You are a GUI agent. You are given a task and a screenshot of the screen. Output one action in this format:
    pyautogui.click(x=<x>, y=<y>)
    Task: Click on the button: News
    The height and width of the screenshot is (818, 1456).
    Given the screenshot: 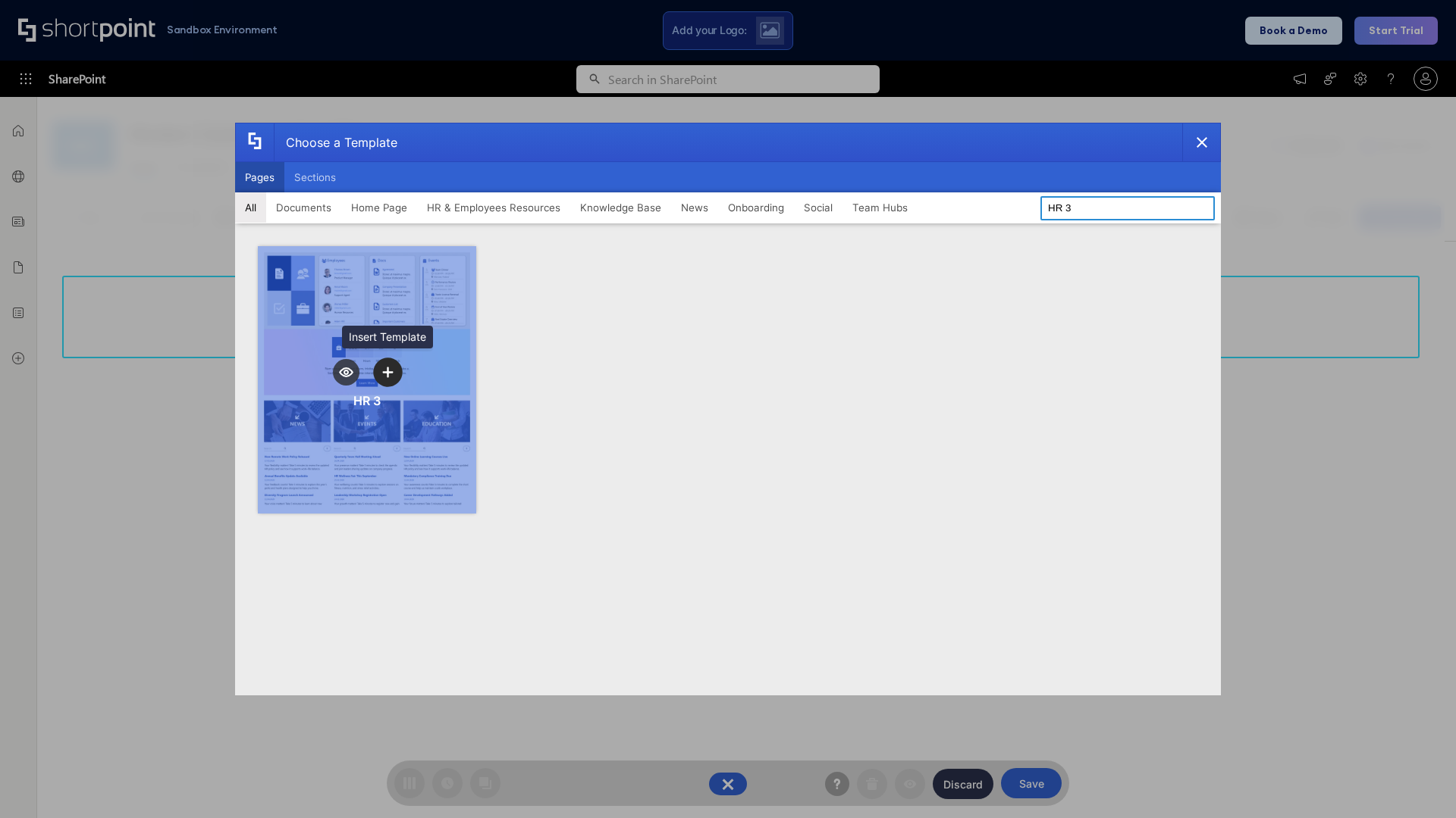 What is the action you would take?
    pyautogui.click(x=695, y=208)
    